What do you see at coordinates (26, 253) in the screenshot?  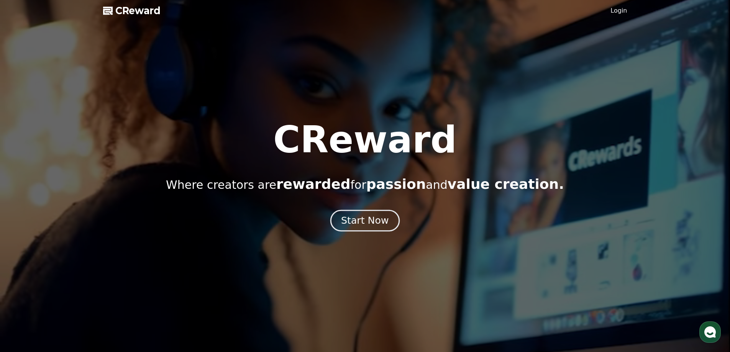 I see `a: Home` at bounding box center [26, 253].